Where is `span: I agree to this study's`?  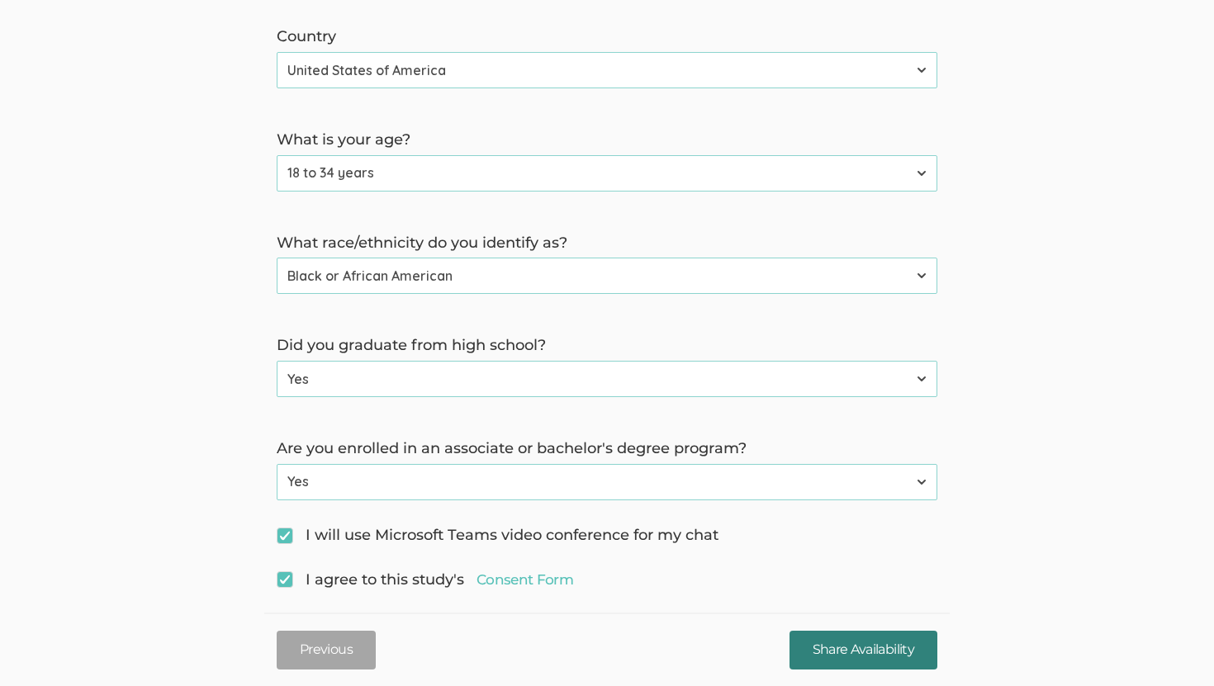
span: I agree to this study's is located at coordinates (425, 581).